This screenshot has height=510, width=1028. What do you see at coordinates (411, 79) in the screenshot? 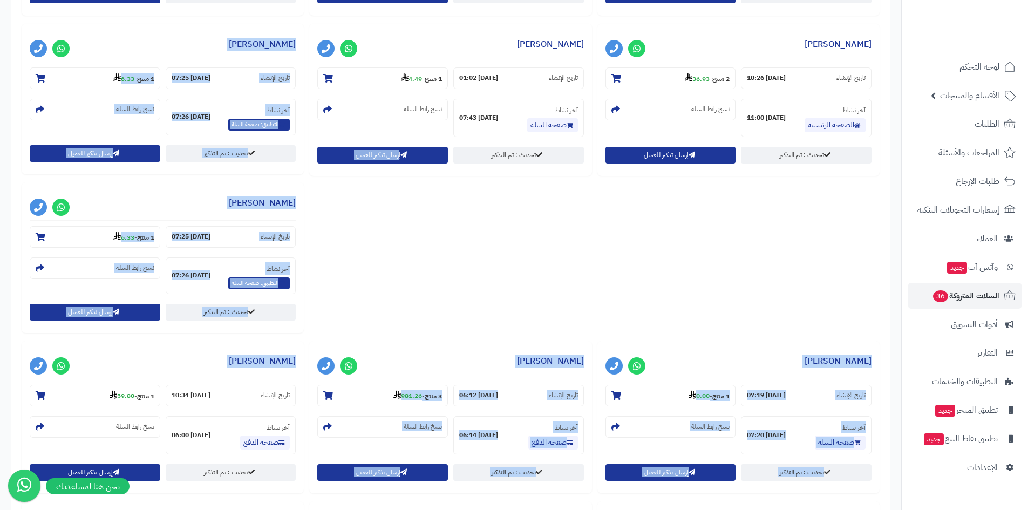
I see `strong: 4.49` at bounding box center [411, 79].